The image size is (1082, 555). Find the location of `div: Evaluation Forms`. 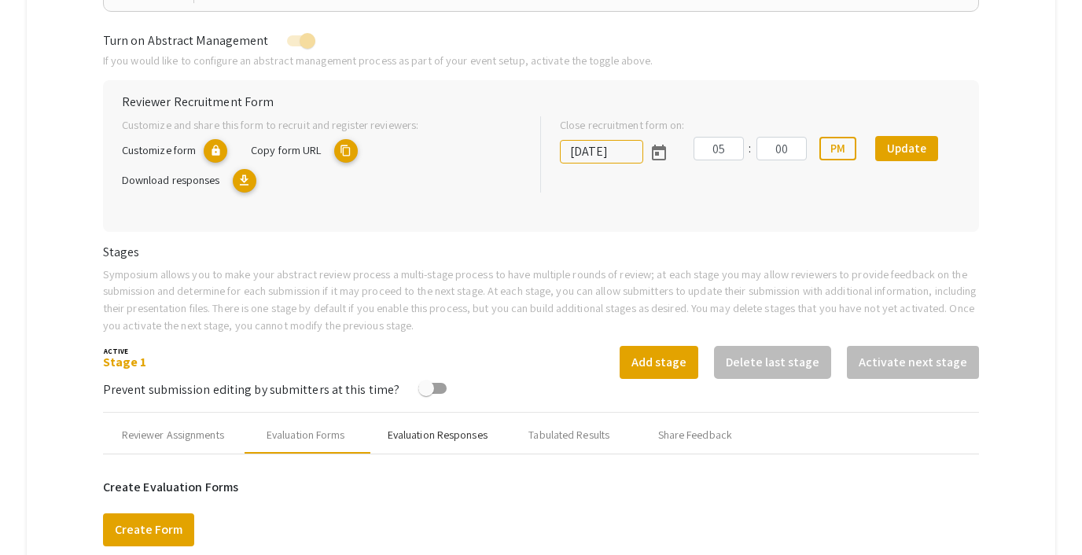

div: Evaluation Forms is located at coordinates (306, 435).